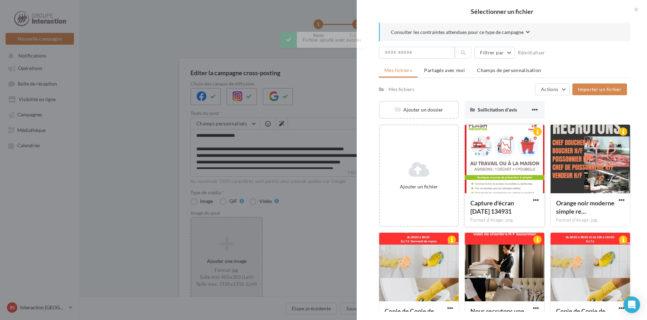 This screenshot has height=320, width=647. What do you see at coordinates (419, 186) in the screenshot?
I see `div: Ajouter un fichier` at bounding box center [419, 186].